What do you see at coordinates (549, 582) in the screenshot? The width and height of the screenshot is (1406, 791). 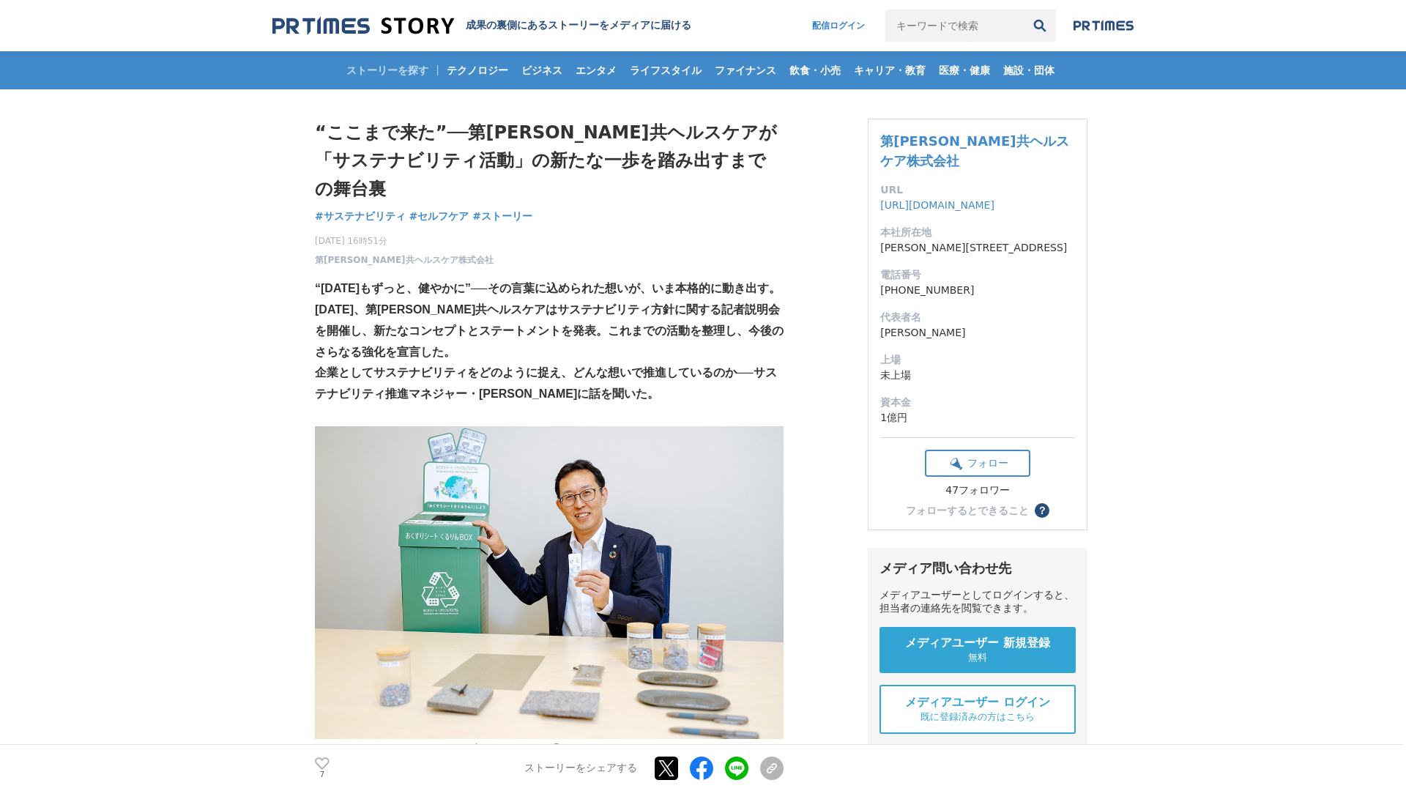 I see `img: thumbnail_910c58a0-73f5-11f0-b044-6f7ac2b63f01.jpg` at bounding box center [549, 582].